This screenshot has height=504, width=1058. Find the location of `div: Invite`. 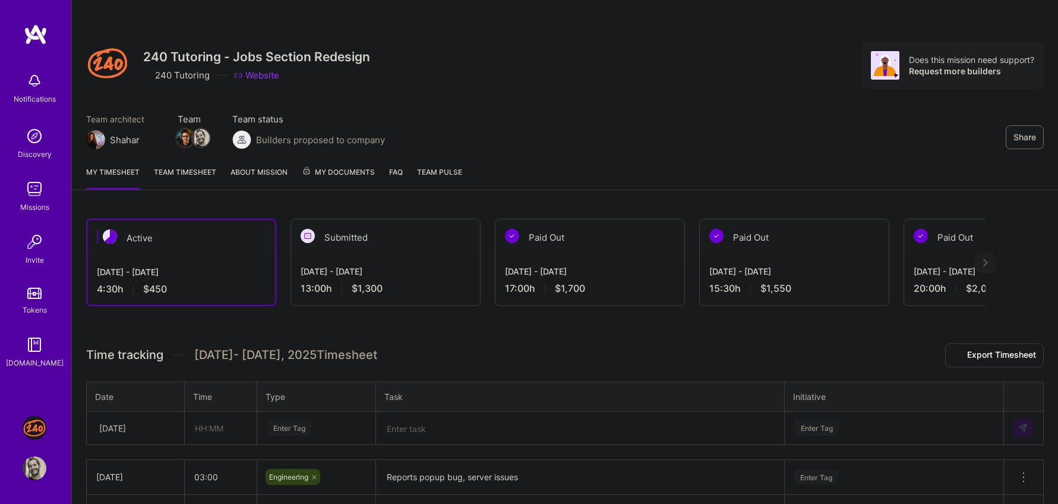

div: Invite is located at coordinates (34, 260).